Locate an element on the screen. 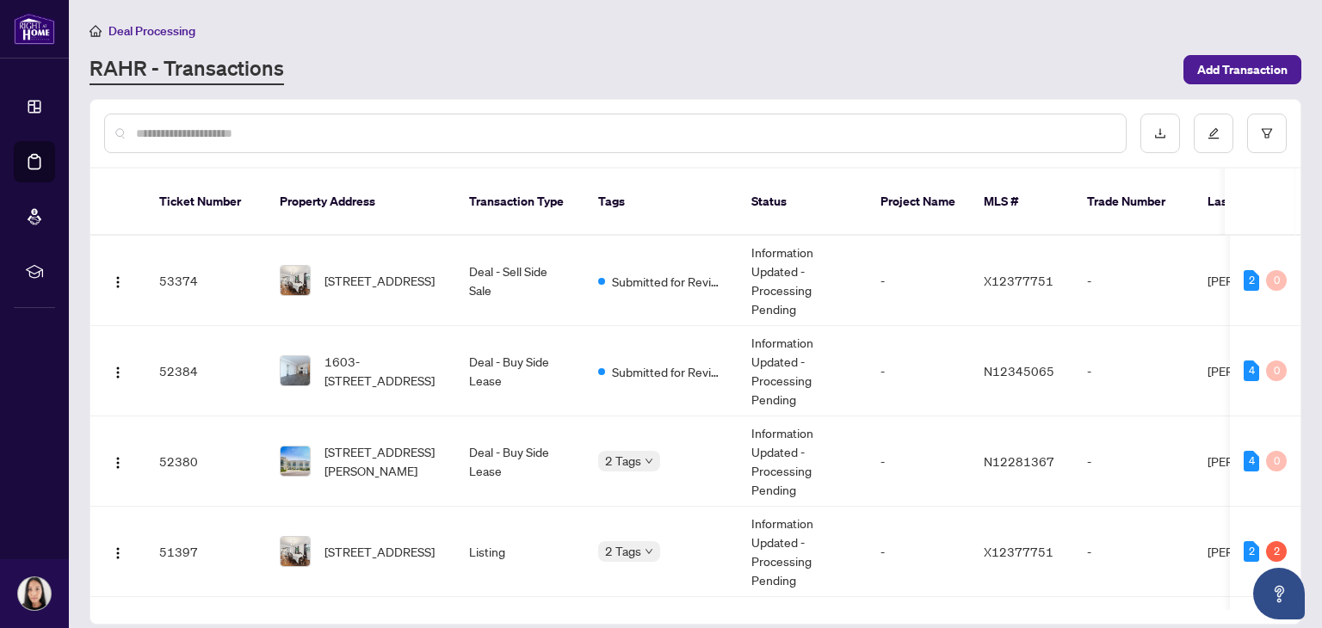 Image resolution: width=1322 pixels, height=628 pixels. span: download is located at coordinates (1161, 133).